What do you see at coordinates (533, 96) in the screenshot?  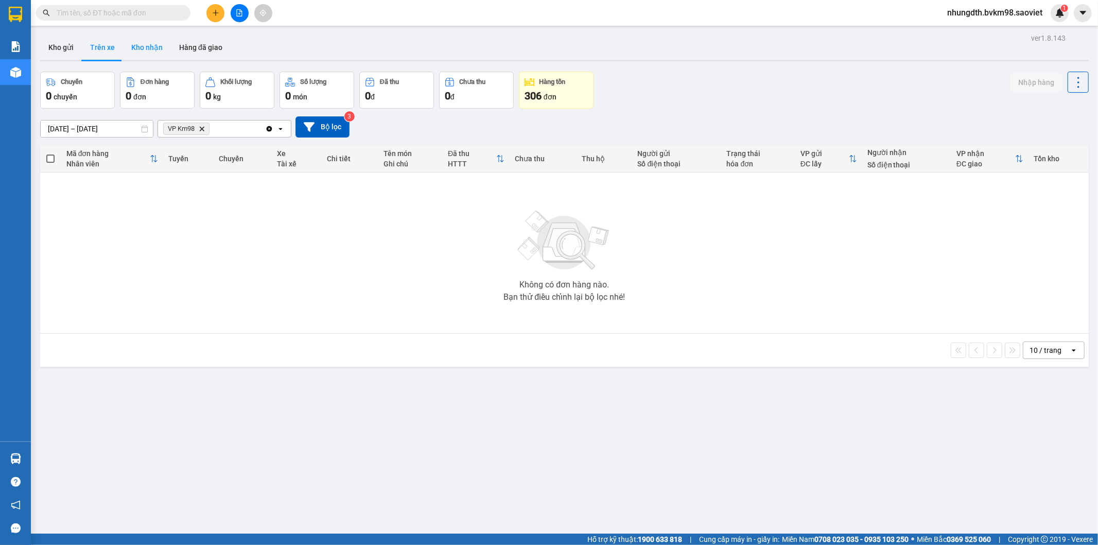 I see `span: 306` at bounding box center [533, 96].